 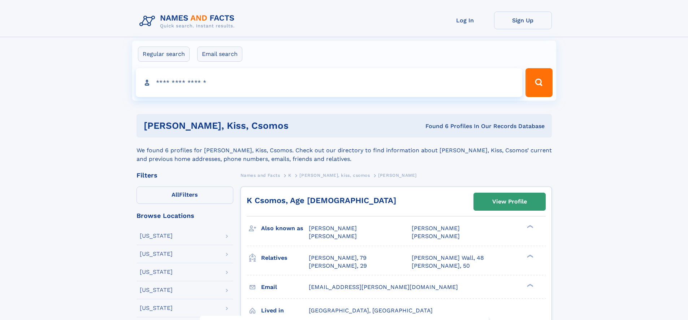 I want to click on label: Regular search, so click(x=163, y=54).